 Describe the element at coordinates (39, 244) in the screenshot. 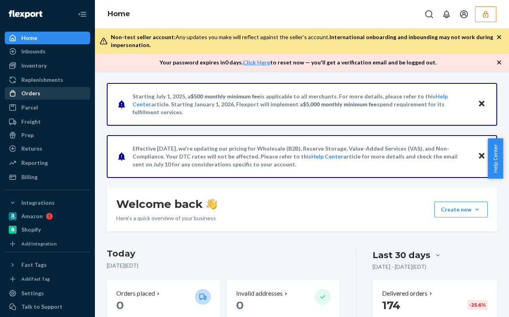

I see `div: Add Integration` at that location.